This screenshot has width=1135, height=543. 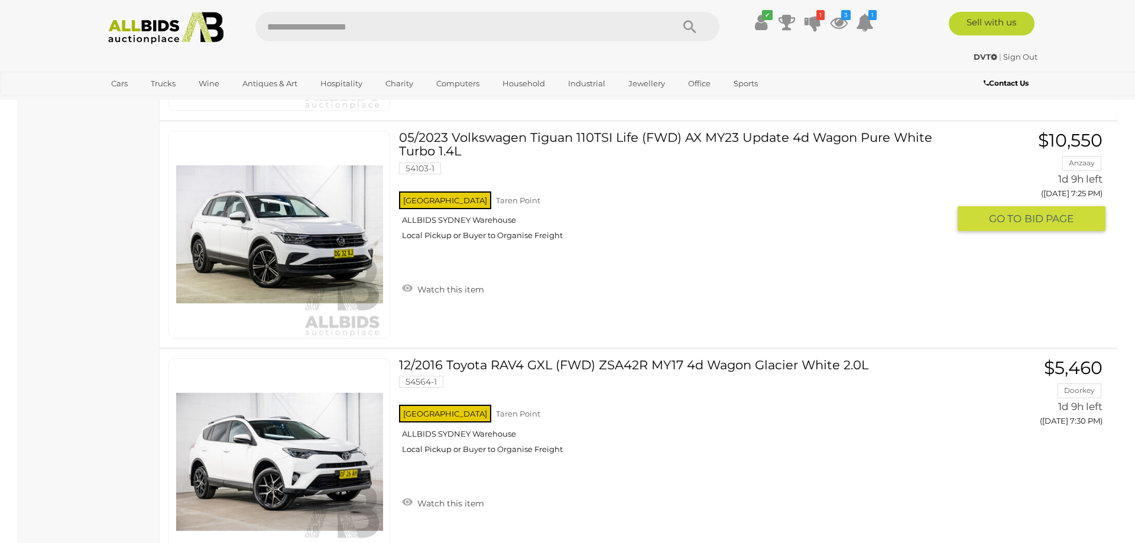 I want to click on a: Trucks, so click(x=163, y=83).